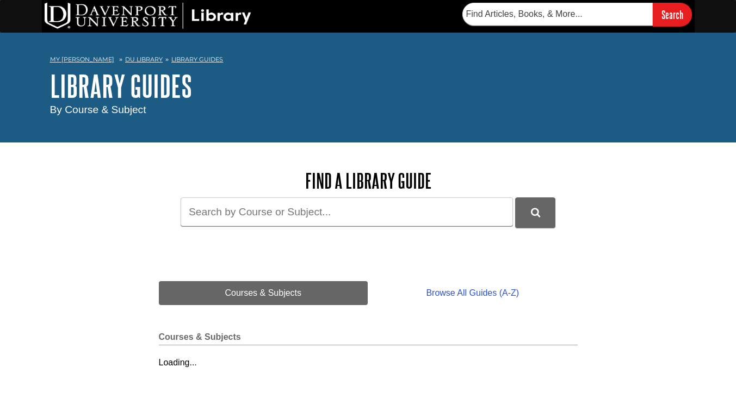 This screenshot has height=404, width=736. Describe the element at coordinates (368, 61) in the screenshot. I see `nav: breadcrumb` at that location.